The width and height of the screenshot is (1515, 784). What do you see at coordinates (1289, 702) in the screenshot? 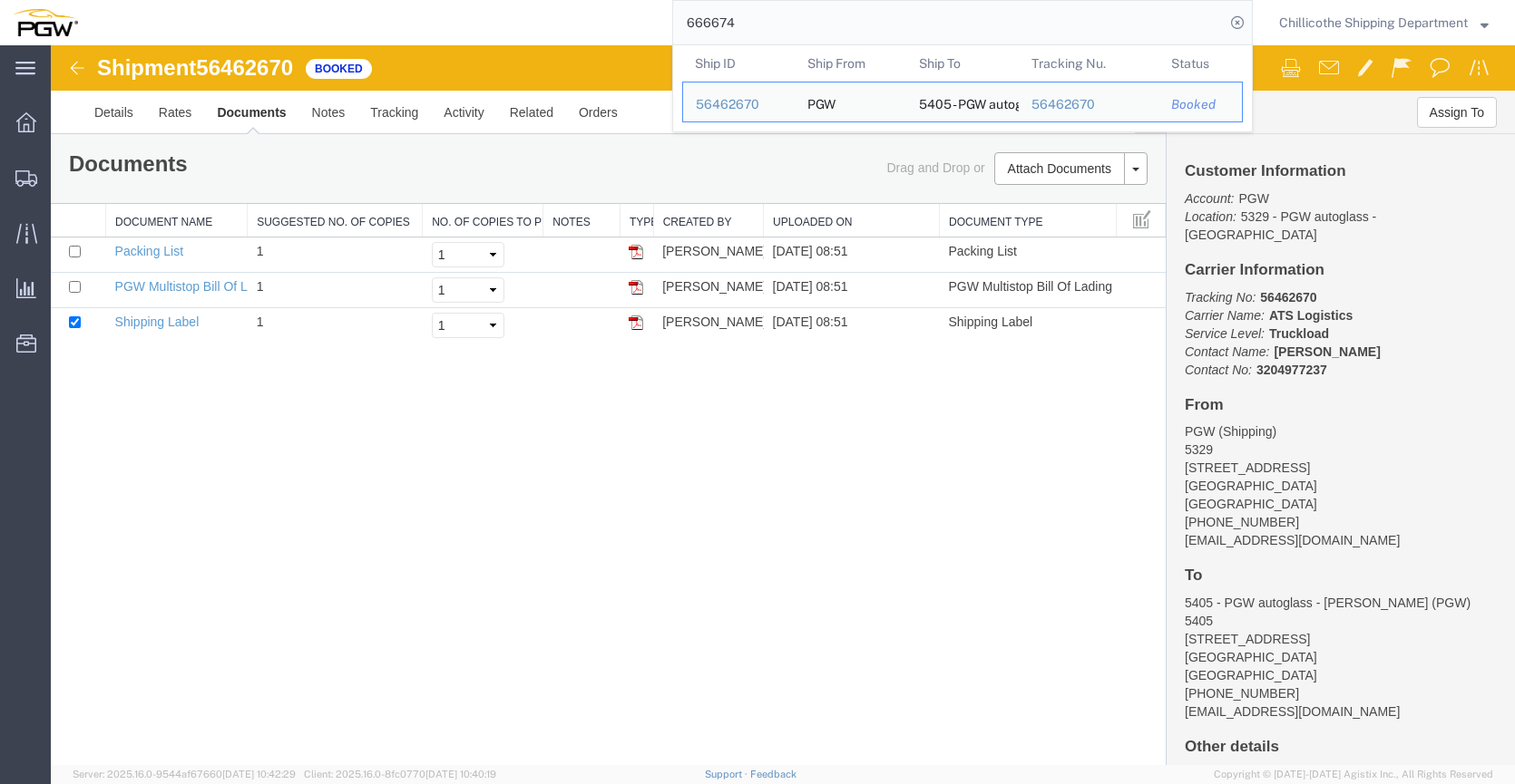
I see `h4: Other details` at bounding box center [1289, 702].